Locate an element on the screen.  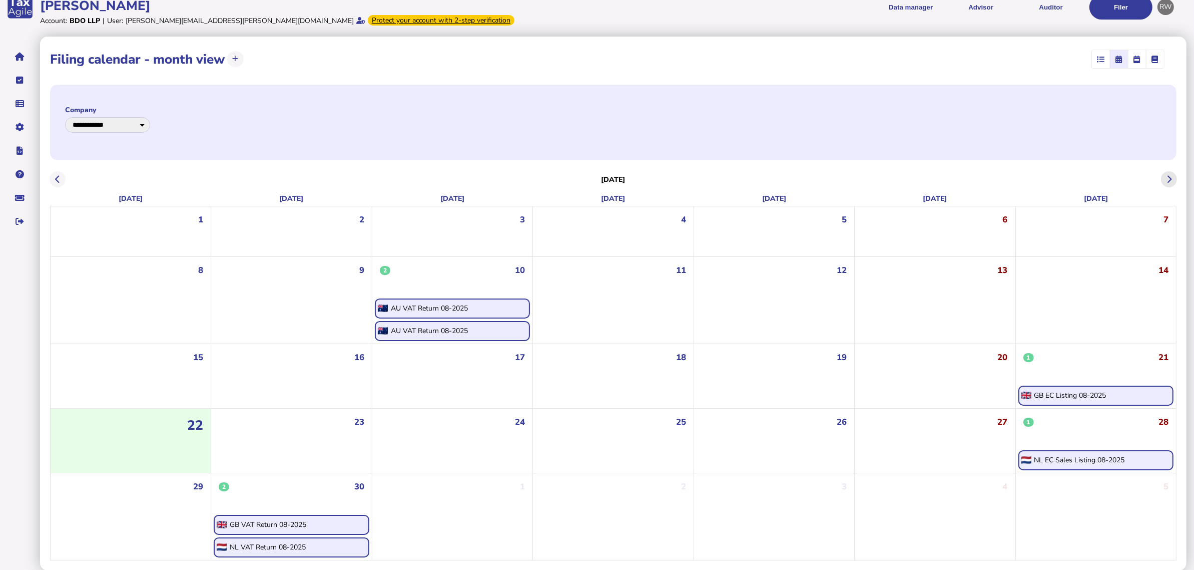
div: User: is located at coordinates (115, 21).